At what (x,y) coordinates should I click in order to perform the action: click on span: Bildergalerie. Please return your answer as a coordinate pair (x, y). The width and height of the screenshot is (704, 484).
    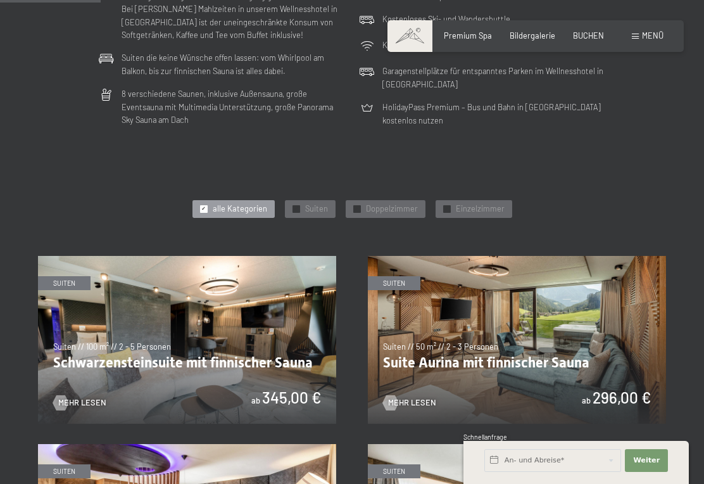
    Looking at the image, I should click on (533, 35).